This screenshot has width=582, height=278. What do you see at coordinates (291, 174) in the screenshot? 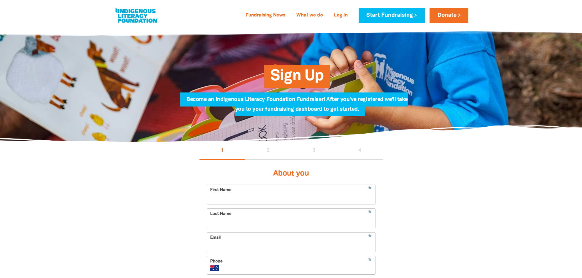
I see `h3: About you` at bounding box center [291, 174].